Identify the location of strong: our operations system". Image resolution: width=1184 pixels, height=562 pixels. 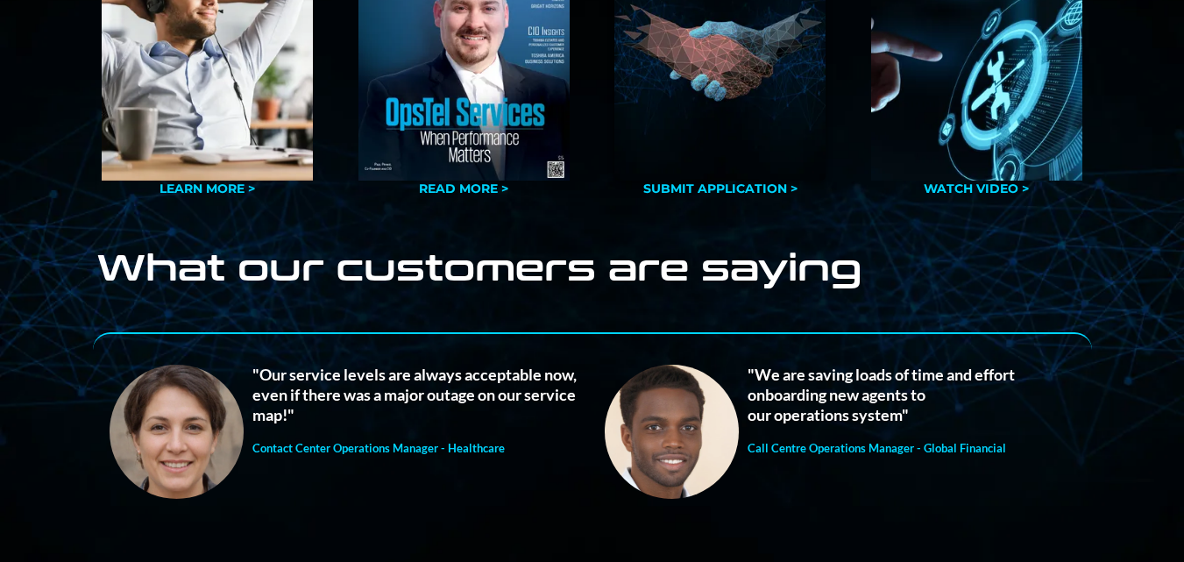
(828, 414).